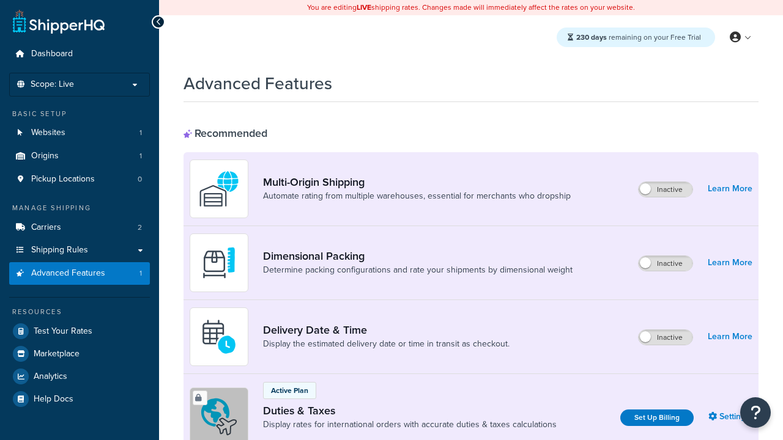 The height and width of the screenshot is (440, 783). I want to click on li: Advanced Features, so click(79, 273).